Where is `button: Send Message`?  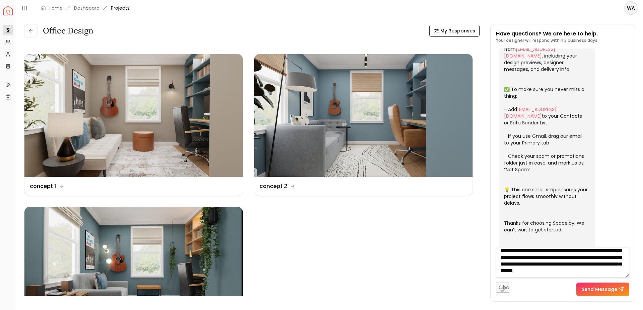 button: Send Message is located at coordinates (603, 290).